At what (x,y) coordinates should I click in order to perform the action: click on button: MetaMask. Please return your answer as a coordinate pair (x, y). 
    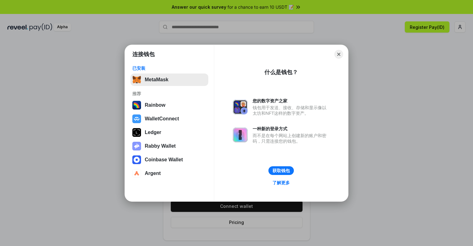
    Looking at the image, I should click on (169, 80).